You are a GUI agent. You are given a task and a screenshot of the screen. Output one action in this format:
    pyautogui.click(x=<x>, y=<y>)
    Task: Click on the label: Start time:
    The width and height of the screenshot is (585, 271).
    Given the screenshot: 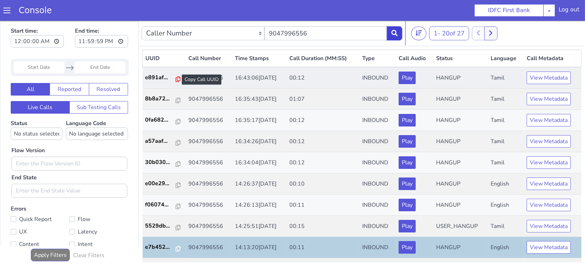 What is the action you would take?
    pyautogui.click(x=37, y=16)
    